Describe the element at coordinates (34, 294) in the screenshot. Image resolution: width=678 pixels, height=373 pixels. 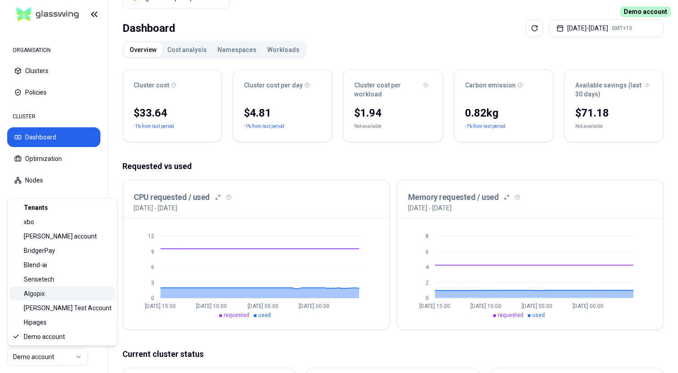
I see `span: Algopix` at that location.